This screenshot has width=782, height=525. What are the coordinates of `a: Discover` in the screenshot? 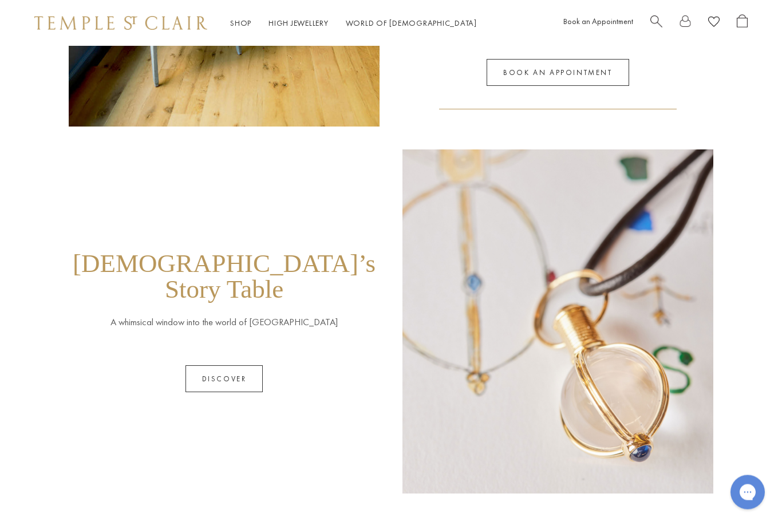 It's located at (224, 379).